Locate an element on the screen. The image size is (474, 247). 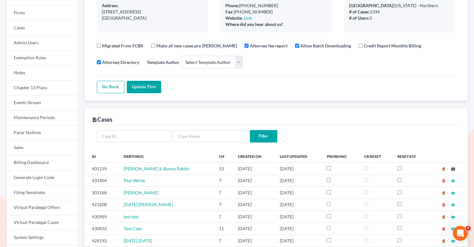
label: Allow Batch Downloading is located at coordinates (325, 46).